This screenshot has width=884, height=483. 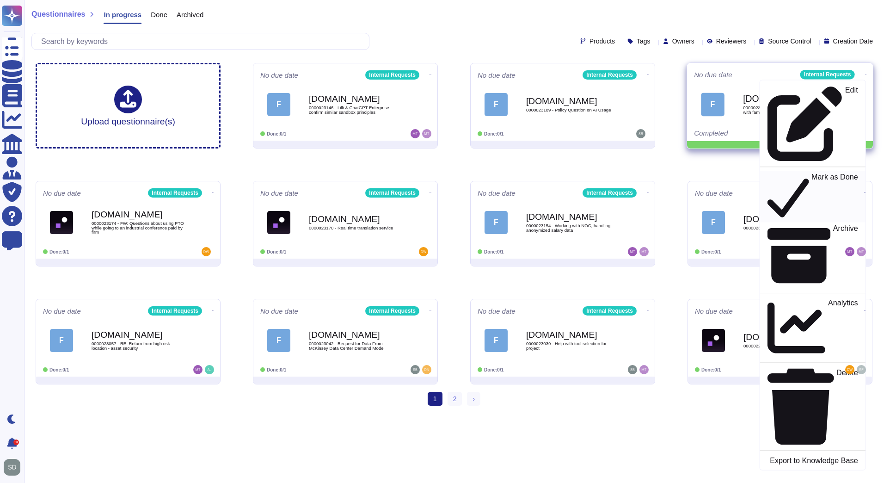 I want to click on span: In progress, so click(x=123, y=14).